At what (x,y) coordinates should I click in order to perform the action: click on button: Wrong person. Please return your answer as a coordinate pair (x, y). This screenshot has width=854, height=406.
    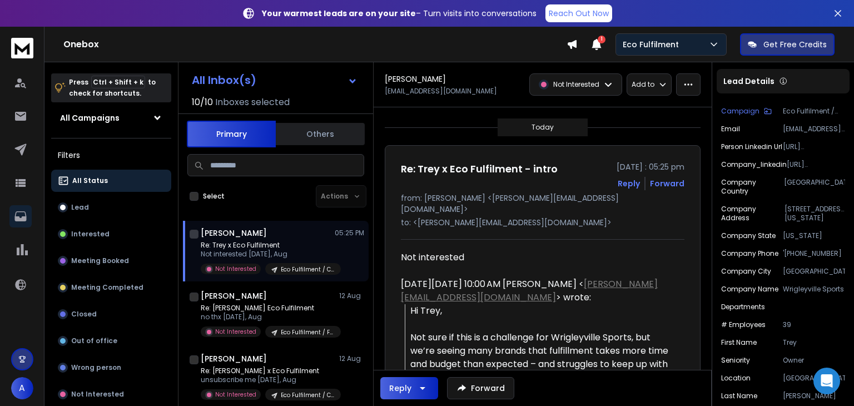
    Looking at the image, I should click on (111, 367).